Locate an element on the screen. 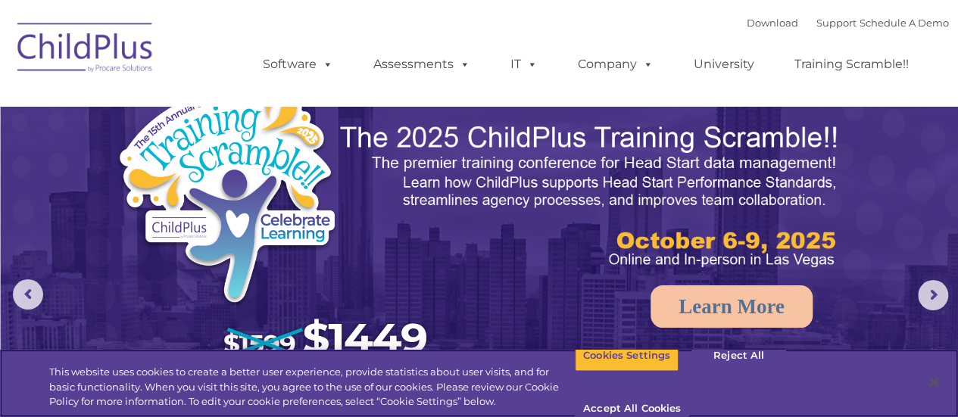  a: Support is located at coordinates (836, 23).